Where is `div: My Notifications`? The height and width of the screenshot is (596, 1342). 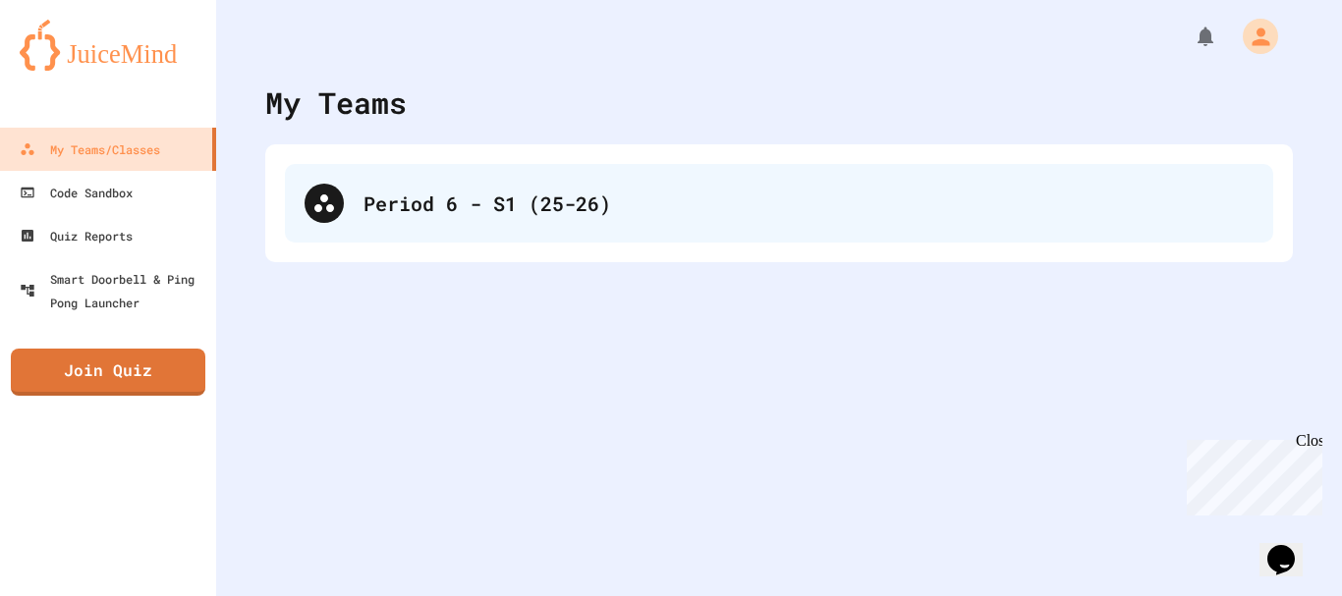 div: My Notifications is located at coordinates (1189, 36).